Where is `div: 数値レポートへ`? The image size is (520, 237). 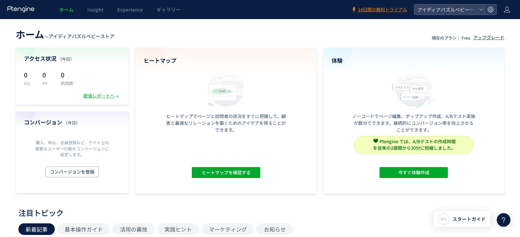 div: 数値レポートへ is located at coordinates (102, 96).